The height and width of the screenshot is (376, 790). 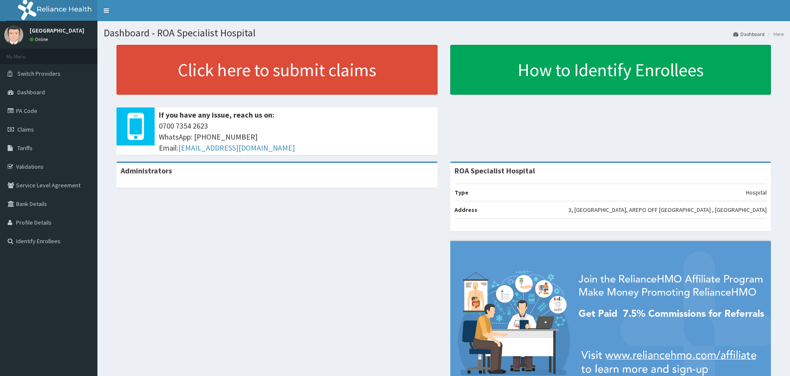 What do you see at coordinates (146, 171) in the screenshot?
I see `b: Administrators` at bounding box center [146, 171].